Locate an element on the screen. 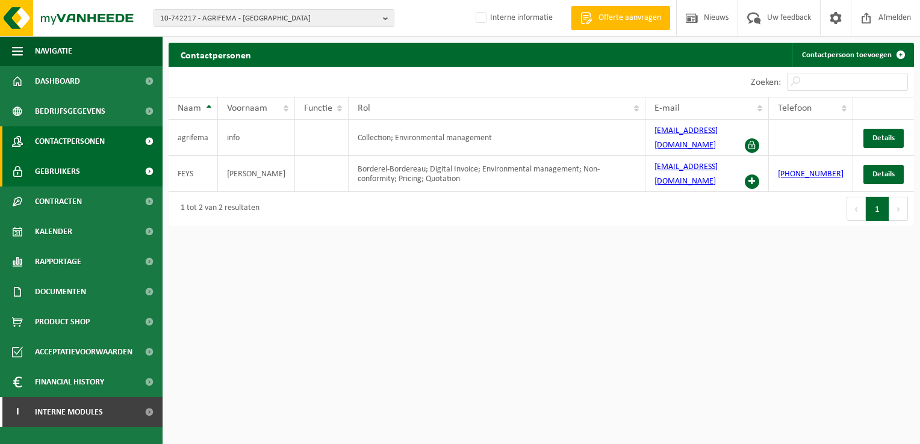 The image size is (920, 444). span: Contracten is located at coordinates (58, 202).